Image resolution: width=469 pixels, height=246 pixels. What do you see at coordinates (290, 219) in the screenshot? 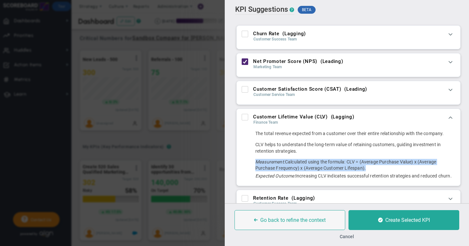
I see `button: Go back to refine the context` at bounding box center [290, 219].